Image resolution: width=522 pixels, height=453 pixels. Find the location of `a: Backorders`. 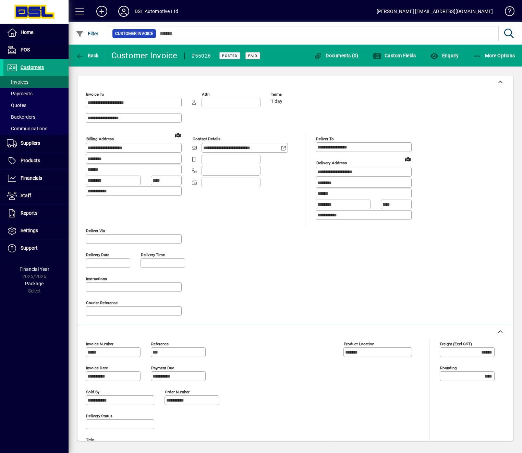

a: Backorders is located at coordinates (36, 117).